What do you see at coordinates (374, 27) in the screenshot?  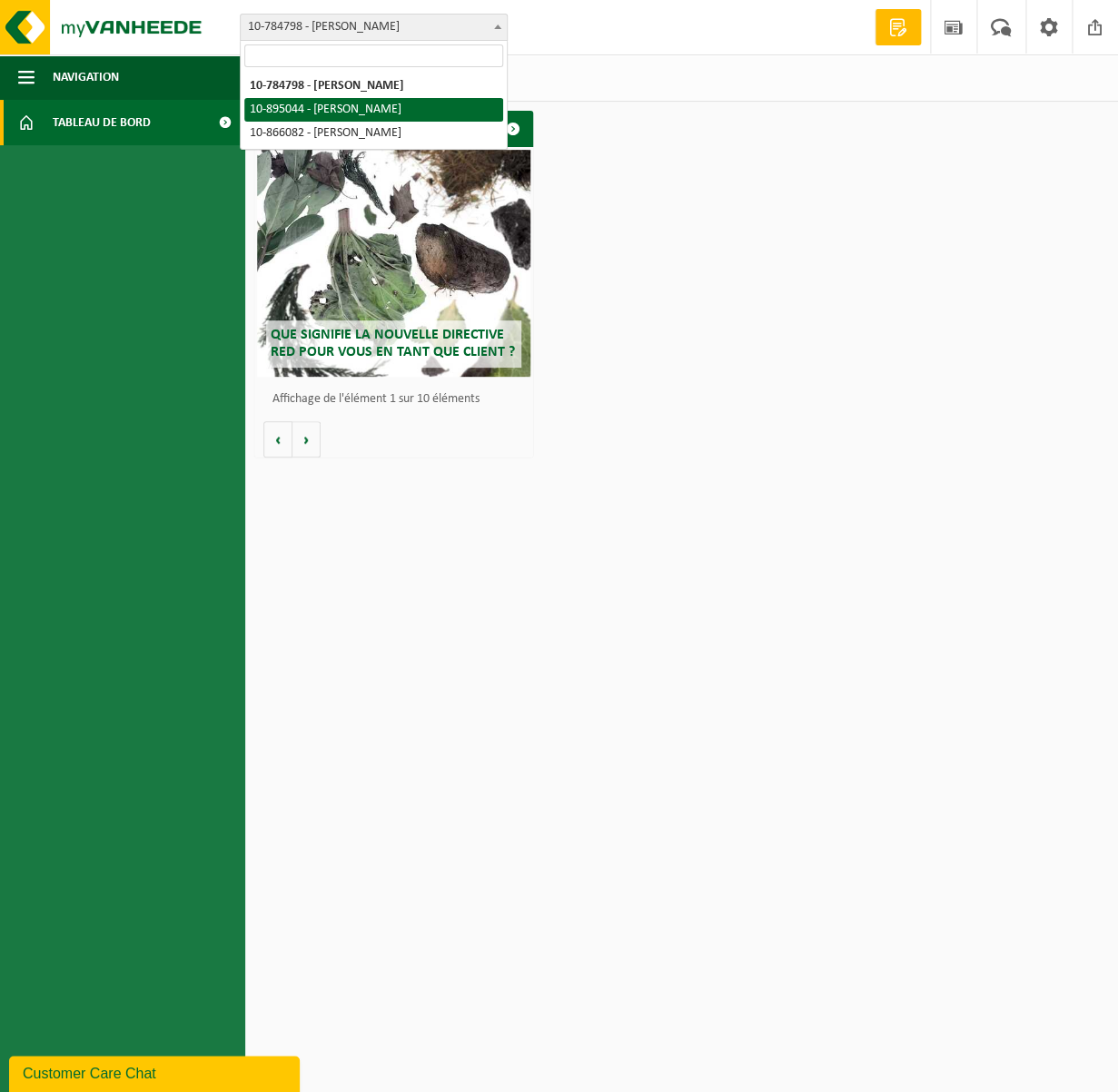 I see `span: 10-784798 - TRAITEUR GERALDINE - JAMBES` at bounding box center [374, 27].